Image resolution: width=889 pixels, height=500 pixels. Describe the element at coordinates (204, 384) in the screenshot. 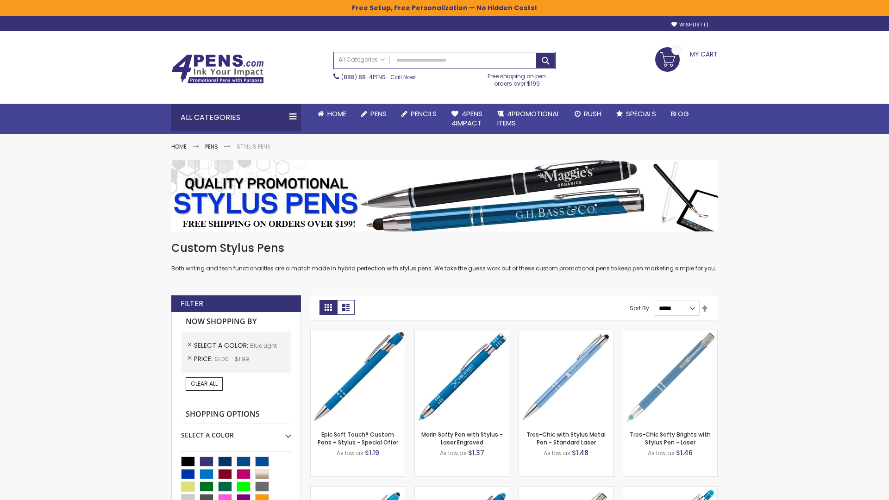

I see `a: Clear All` at that location.